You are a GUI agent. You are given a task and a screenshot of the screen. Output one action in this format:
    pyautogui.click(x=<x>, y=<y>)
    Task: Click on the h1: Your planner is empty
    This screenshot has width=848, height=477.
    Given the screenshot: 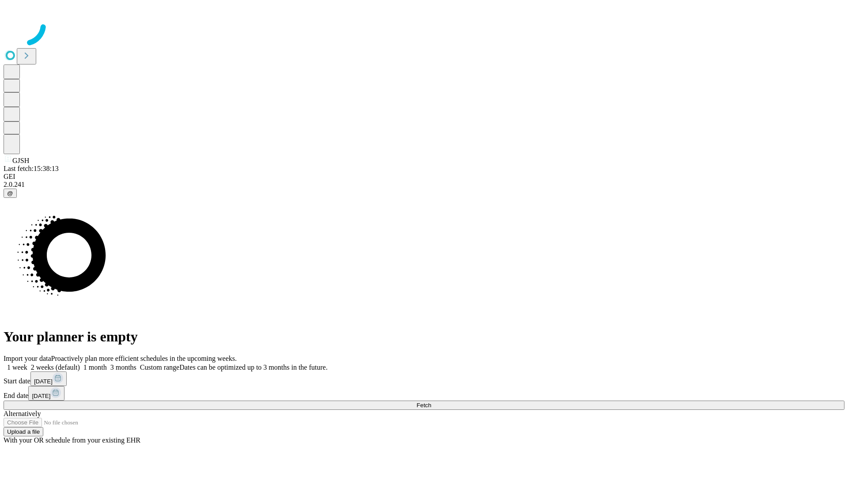 What is the action you would take?
    pyautogui.click(x=424, y=337)
    